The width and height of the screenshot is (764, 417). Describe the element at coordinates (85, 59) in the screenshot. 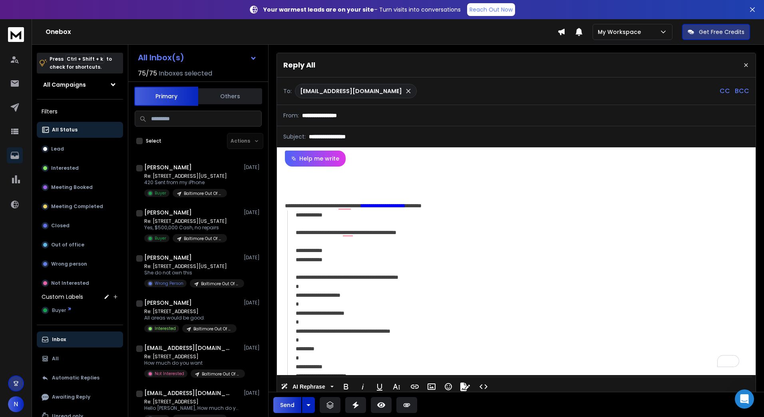

I see `span: Ctrl + Shift + k` at that location.